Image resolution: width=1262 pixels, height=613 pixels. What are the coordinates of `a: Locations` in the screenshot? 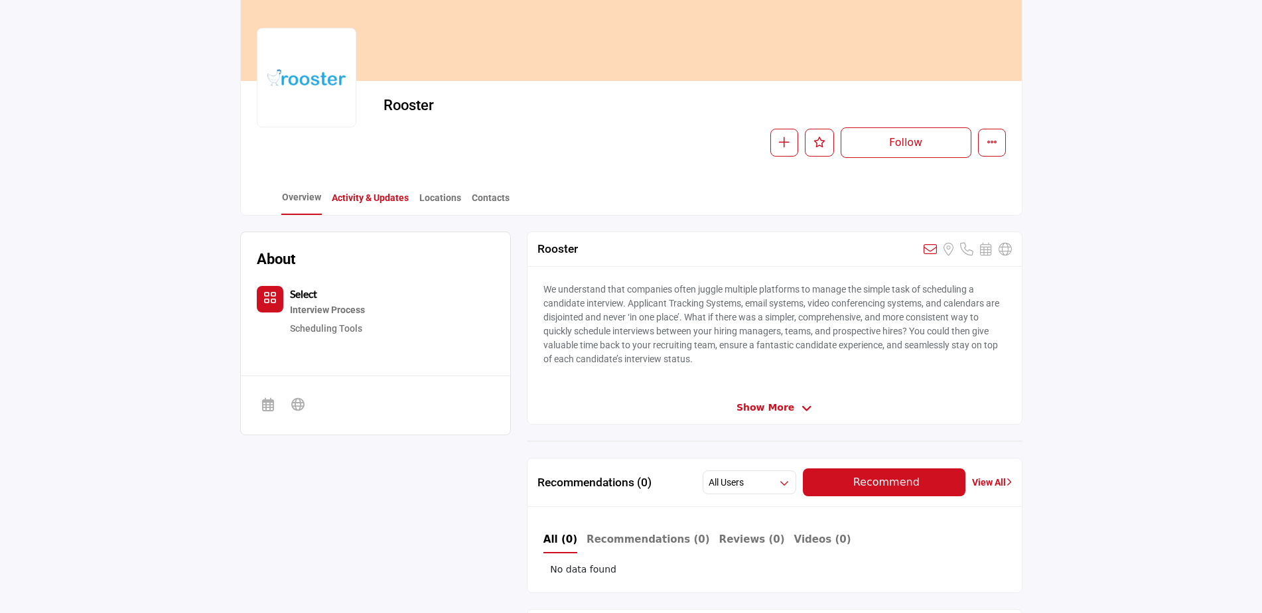 It's located at (440, 202).